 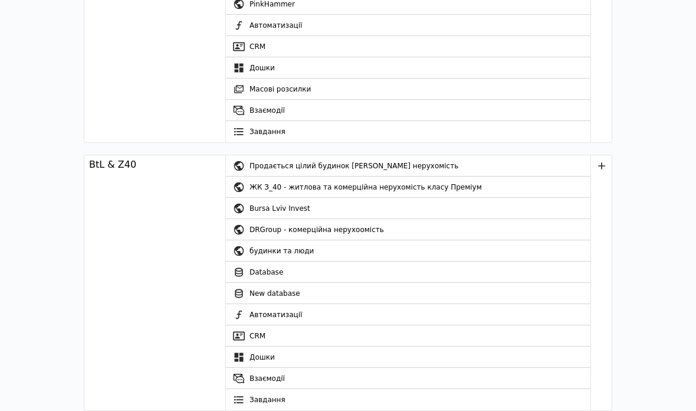 I want to click on a: Bursa Lviv Invest, so click(x=408, y=208).